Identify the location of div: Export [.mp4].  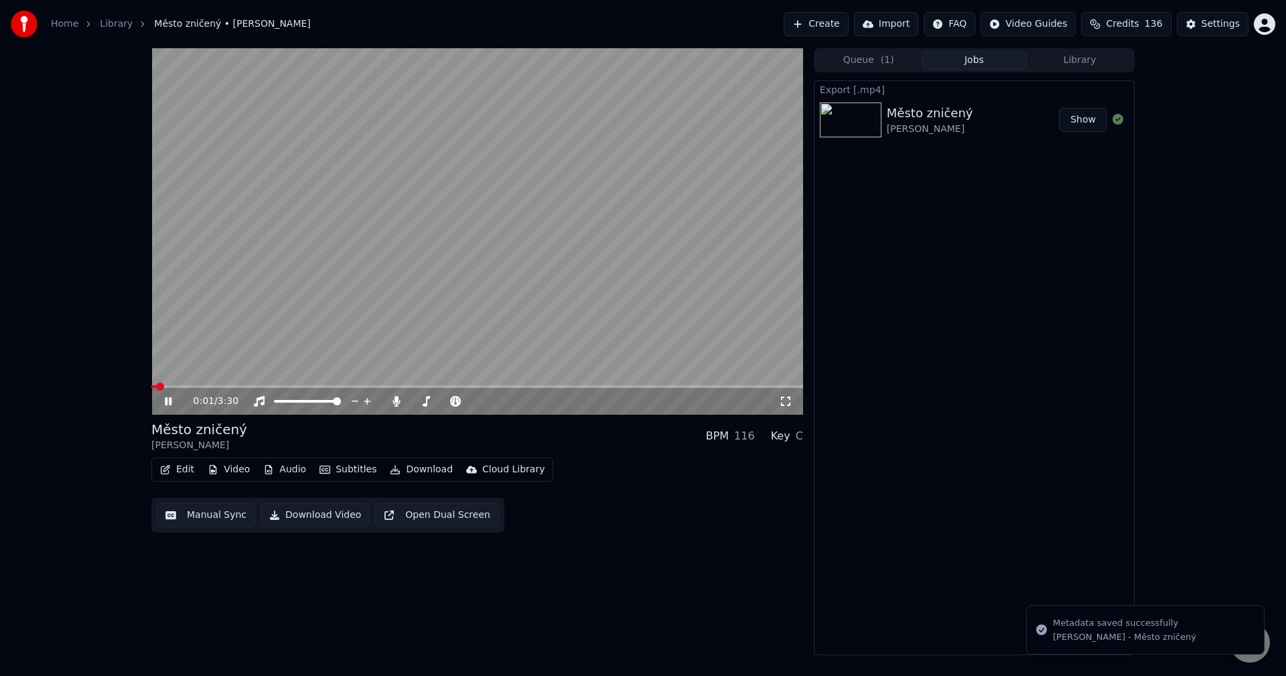
(974, 89).